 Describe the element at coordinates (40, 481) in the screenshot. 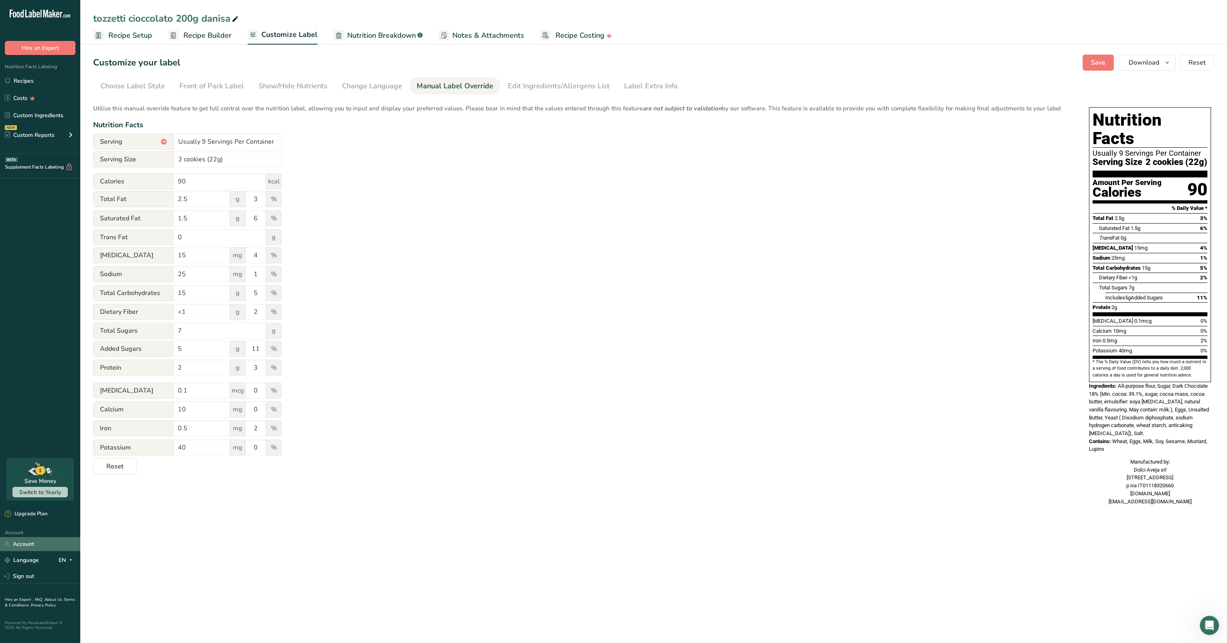

I see `div: Save Money` at that location.